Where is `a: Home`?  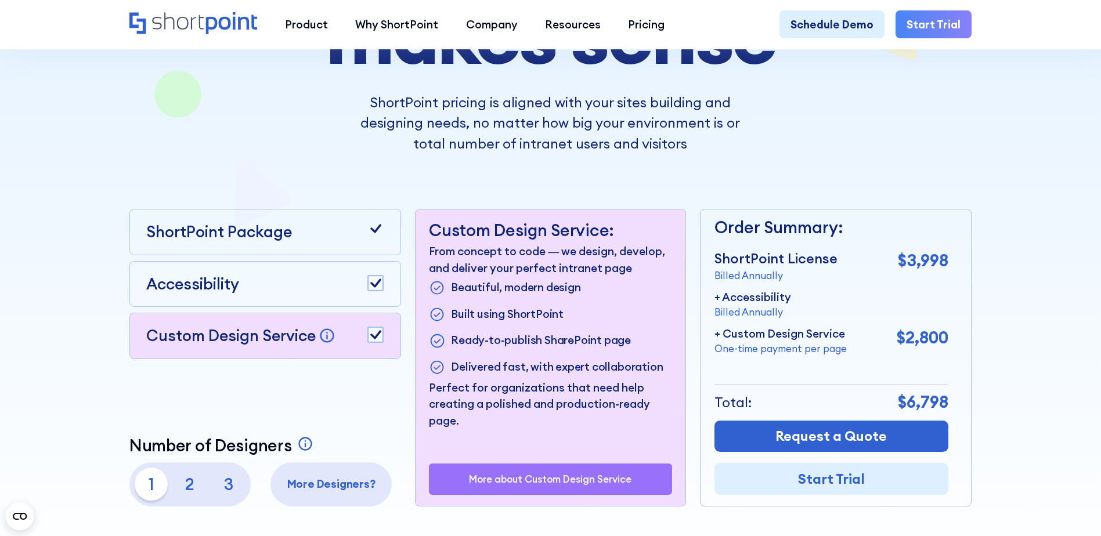 a: Home is located at coordinates (193, 24).